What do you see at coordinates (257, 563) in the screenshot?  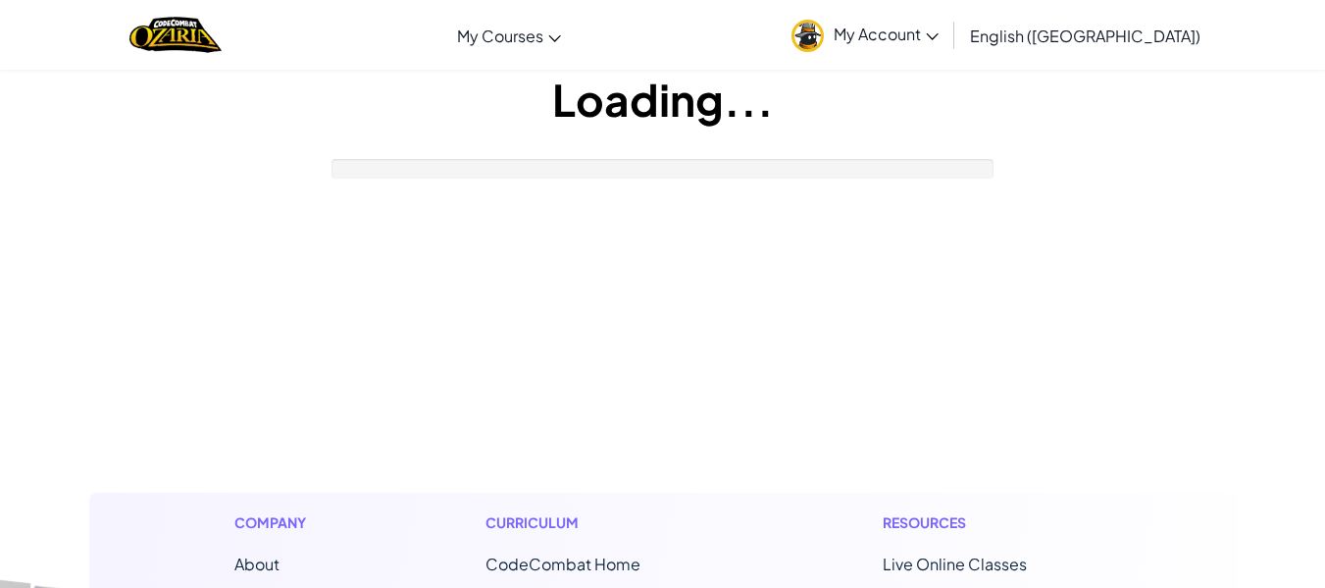 I see `a: About` at bounding box center [257, 563].